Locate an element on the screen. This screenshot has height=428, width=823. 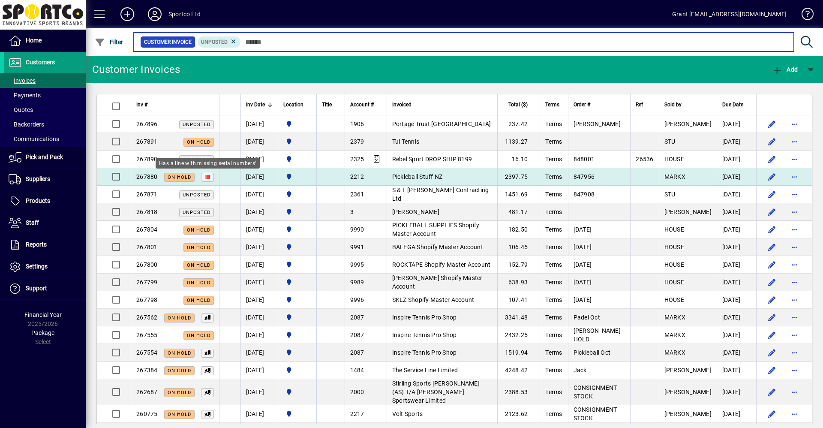
span: HOUSE is located at coordinates (674, 229).